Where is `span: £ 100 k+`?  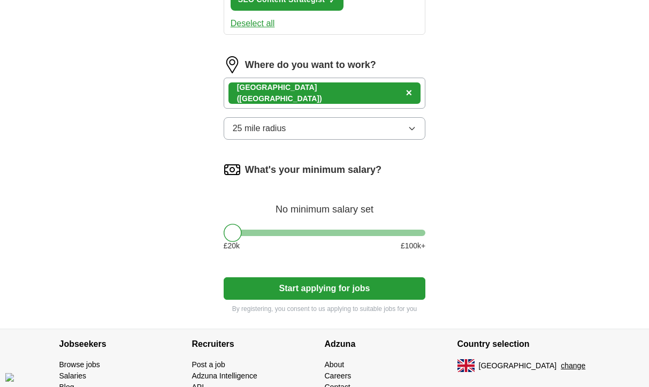 span: £ 100 k+ is located at coordinates (413, 245).